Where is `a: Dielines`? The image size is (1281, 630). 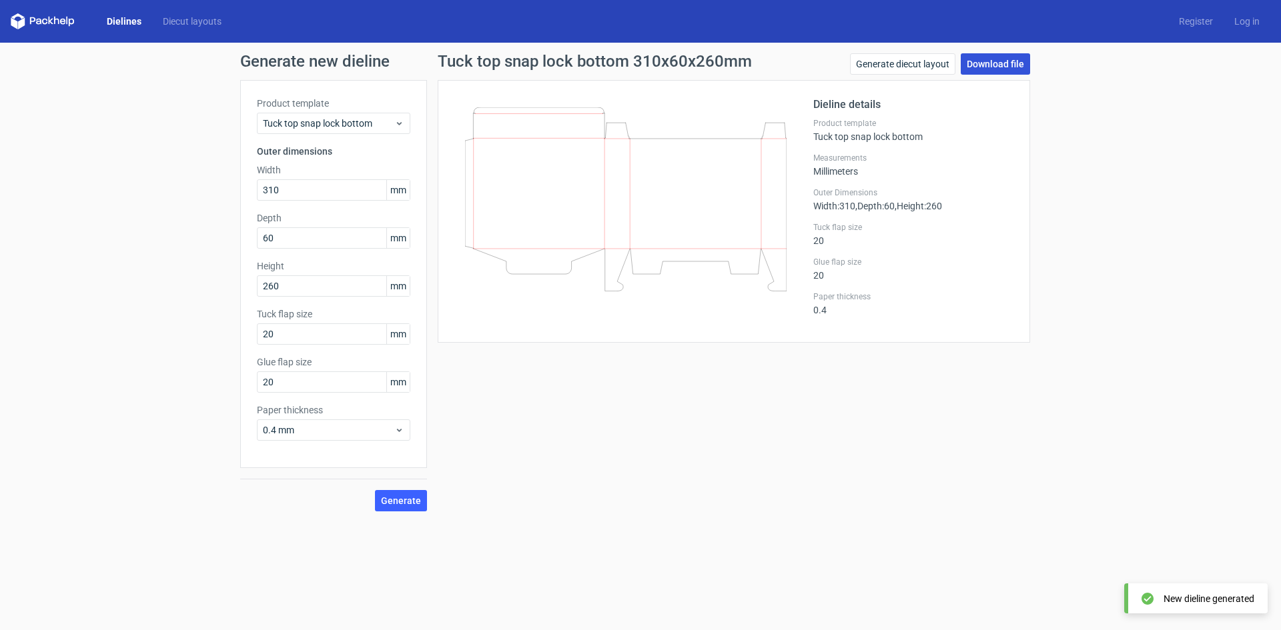 a: Dielines is located at coordinates (124, 21).